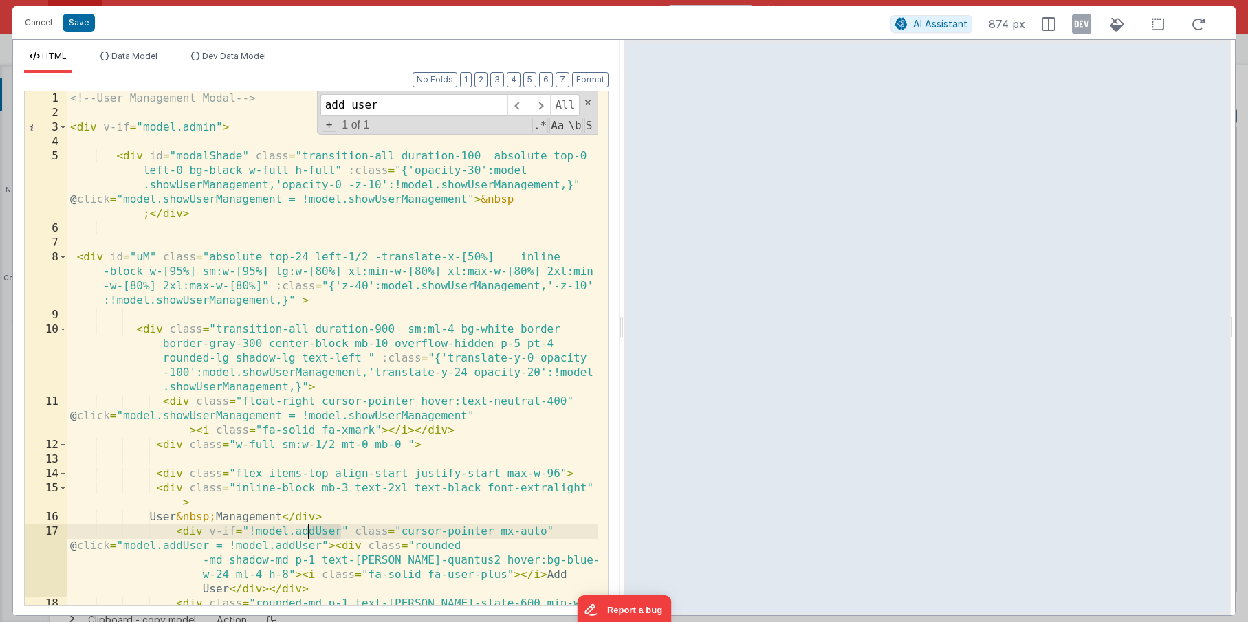  What do you see at coordinates (497, 80) in the screenshot?
I see `button: 3` at bounding box center [497, 80].